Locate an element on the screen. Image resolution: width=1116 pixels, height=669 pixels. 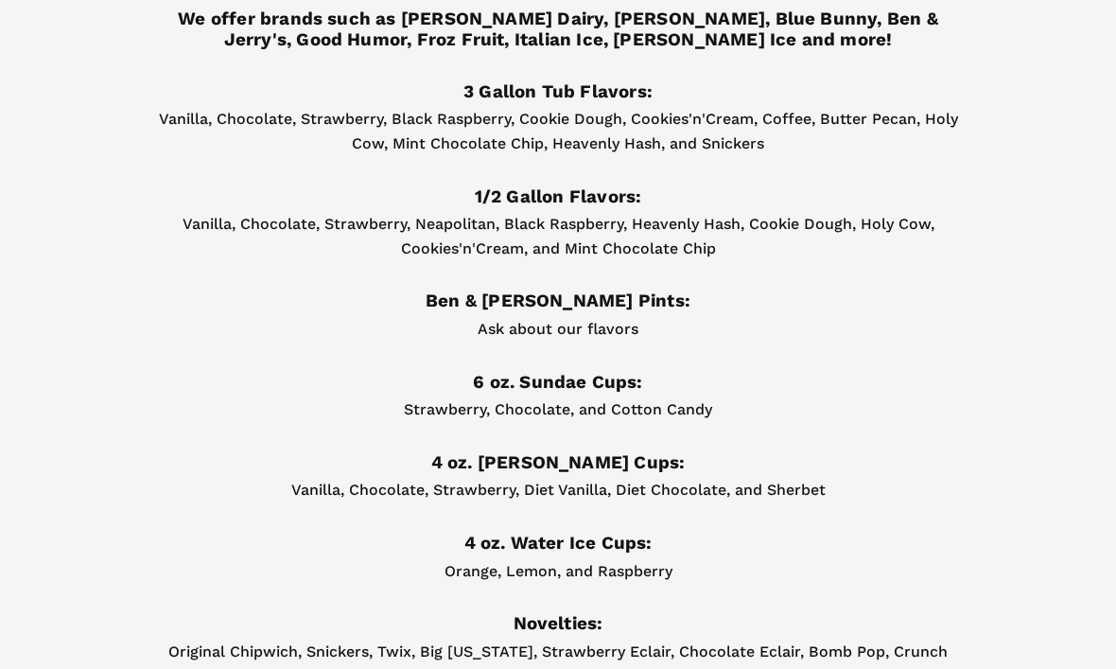
div: 1/2 Gallon Flavors: is located at coordinates (558, 198).